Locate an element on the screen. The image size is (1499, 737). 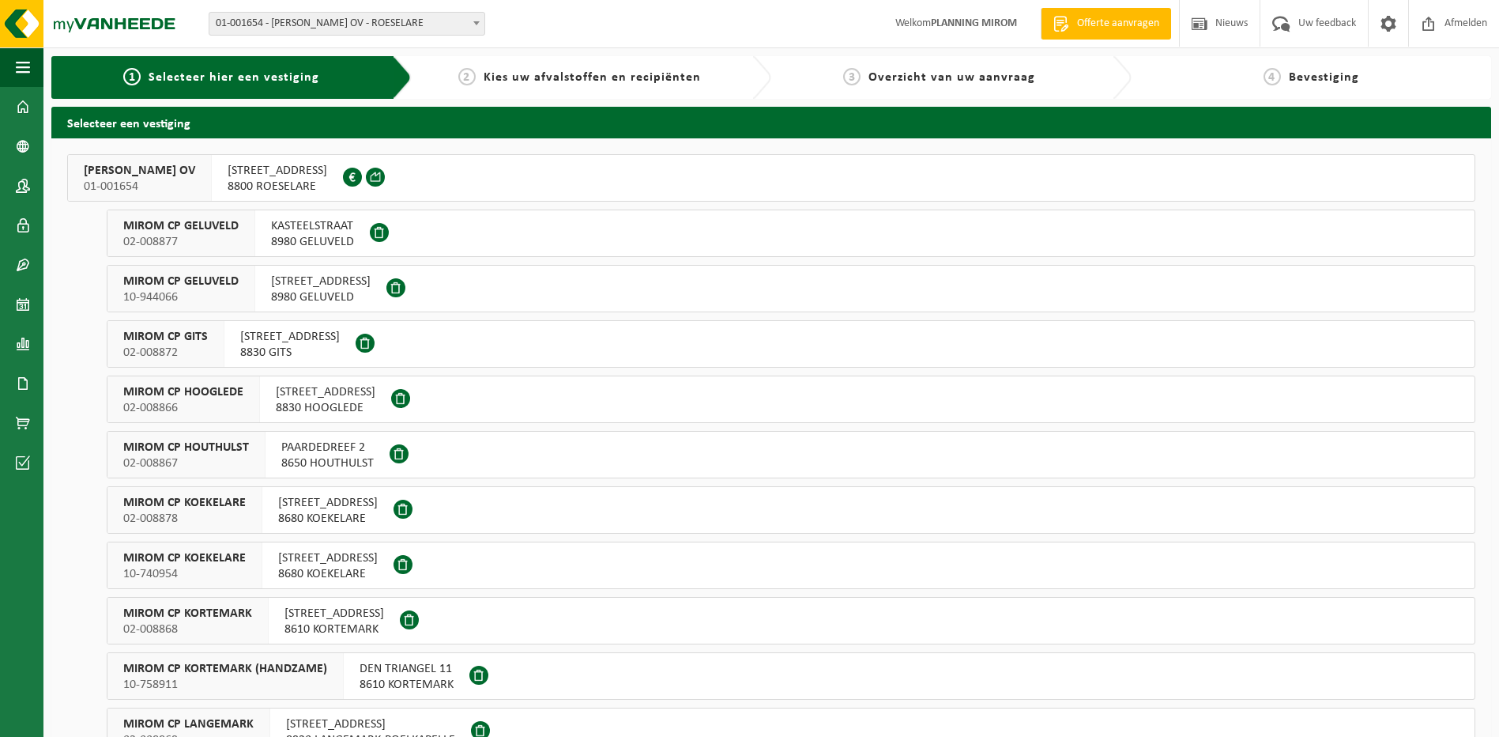
span: Bevestiging is located at coordinates (1324, 77).